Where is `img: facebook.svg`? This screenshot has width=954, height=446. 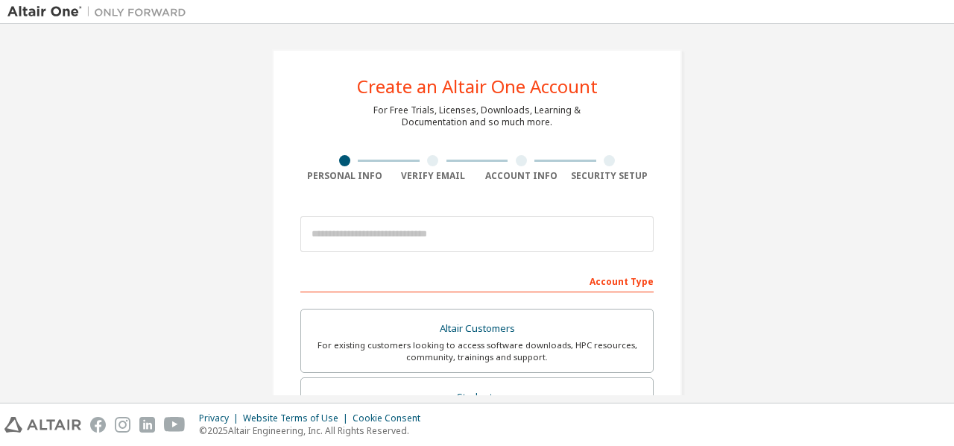
img: facebook.svg is located at coordinates (98, 424).